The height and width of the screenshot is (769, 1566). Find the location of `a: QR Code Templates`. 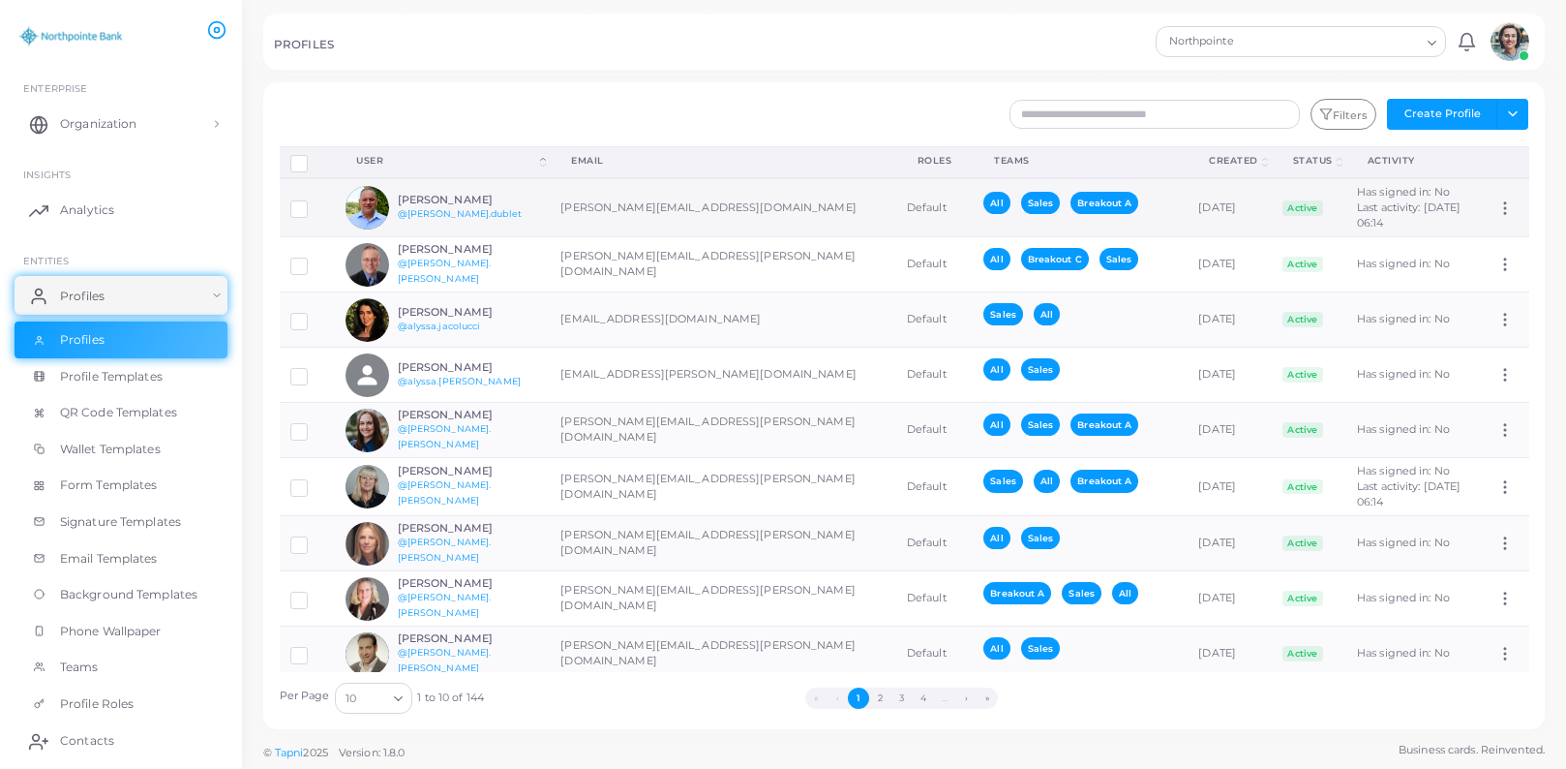

a: QR Code Templates is located at coordinates (121, 412).